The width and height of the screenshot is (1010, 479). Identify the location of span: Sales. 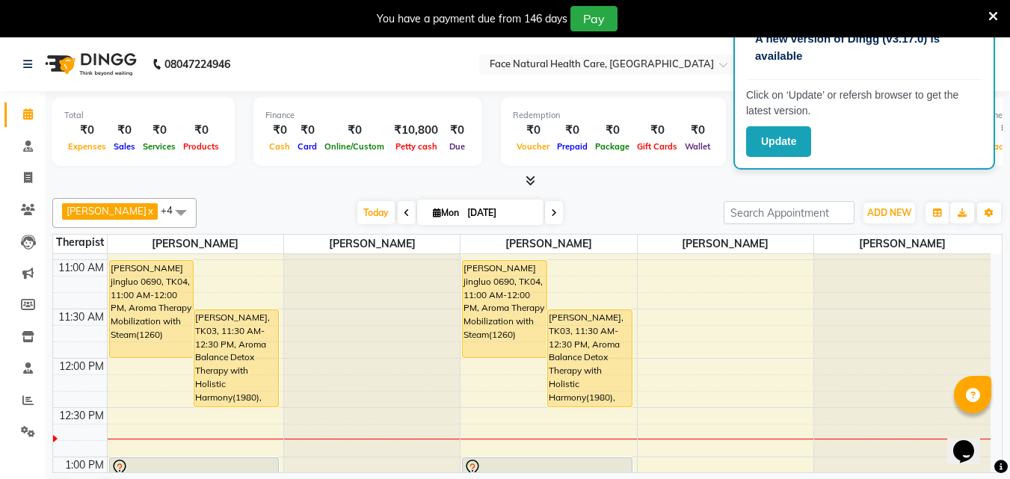
(124, 147).